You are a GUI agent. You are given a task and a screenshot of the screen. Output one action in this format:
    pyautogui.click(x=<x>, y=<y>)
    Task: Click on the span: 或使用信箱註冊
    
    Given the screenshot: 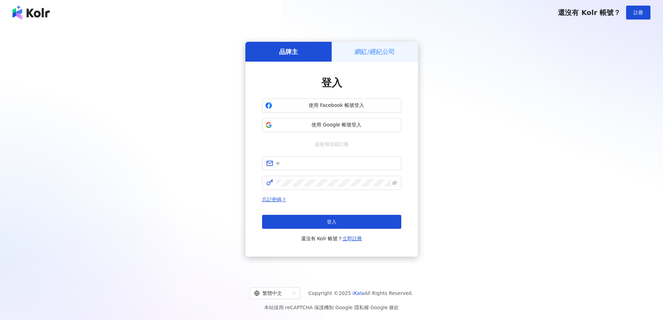 What is the action you would take?
    pyautogui.click(x=332, y=144)
    